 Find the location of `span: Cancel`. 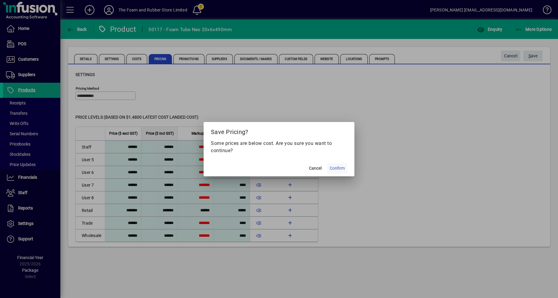

span: Cancel is located at coordinates (315, 168).